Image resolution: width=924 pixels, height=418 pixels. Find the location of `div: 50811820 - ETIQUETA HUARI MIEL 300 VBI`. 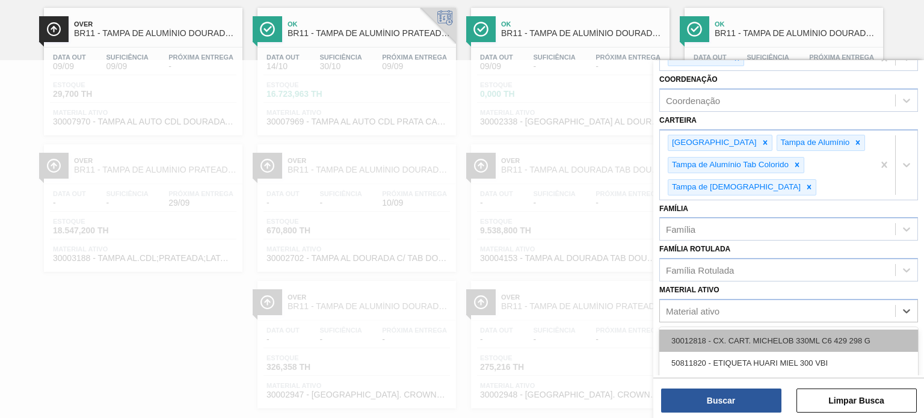

div: 50811820 - ETIQUETA HUARI MIEL 300 VBI is located at coordinates (788, 363).